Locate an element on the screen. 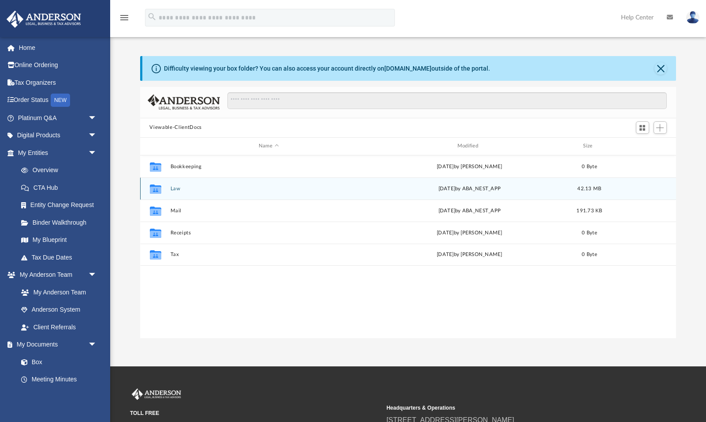  a: Order StatusNEW is located at coordinates (58, 100).